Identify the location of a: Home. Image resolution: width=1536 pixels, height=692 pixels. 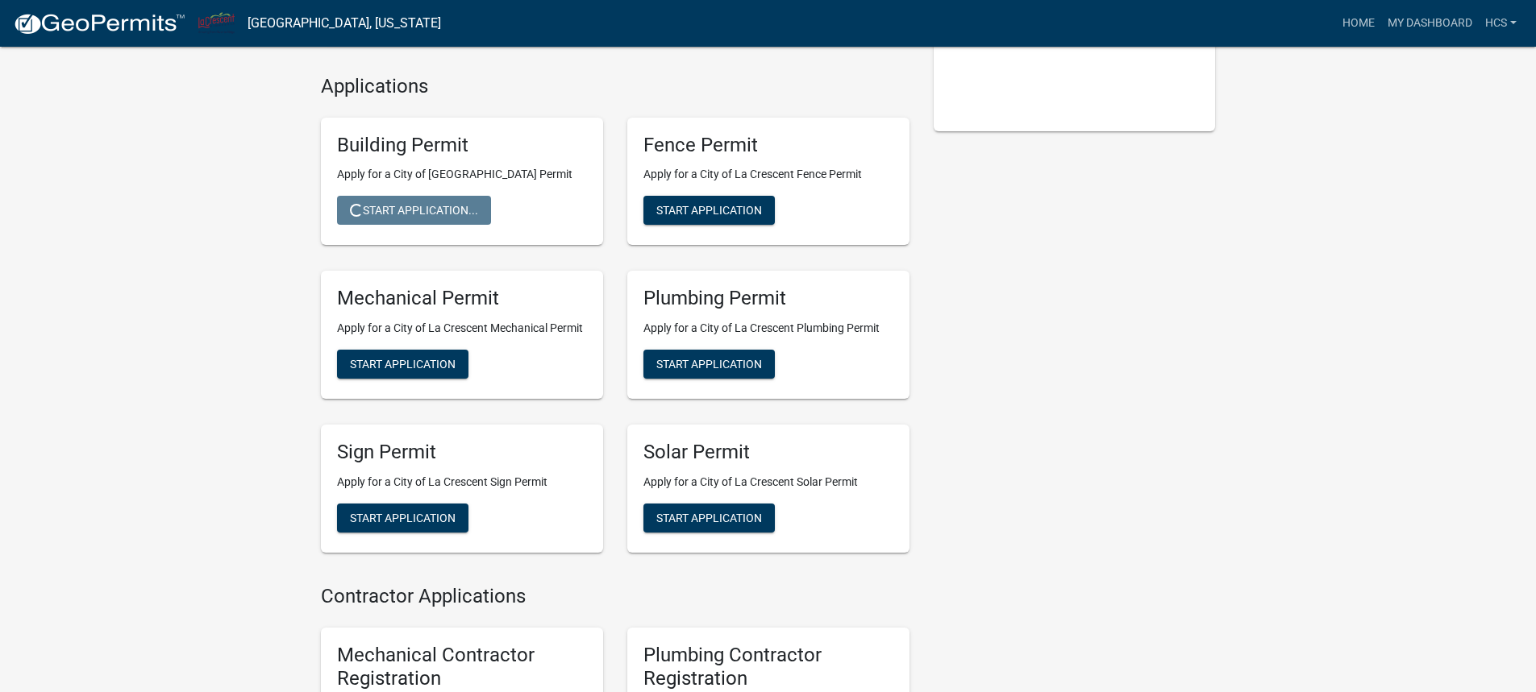
(1358, 23).